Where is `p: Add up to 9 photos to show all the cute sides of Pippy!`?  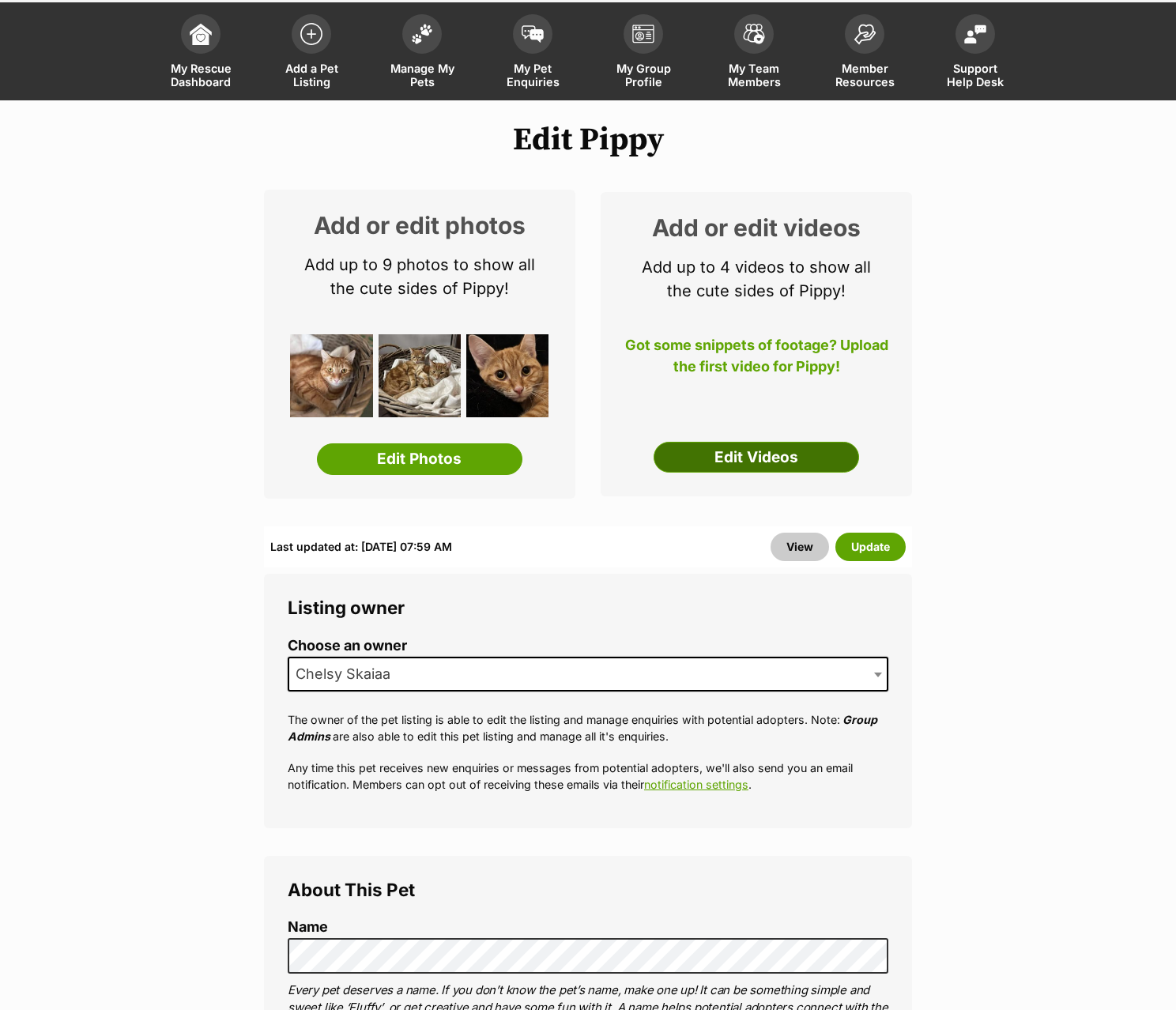
p: Add up to 9 photos to show all the cute sides of Pippy! is located at coordinates (420, 276).